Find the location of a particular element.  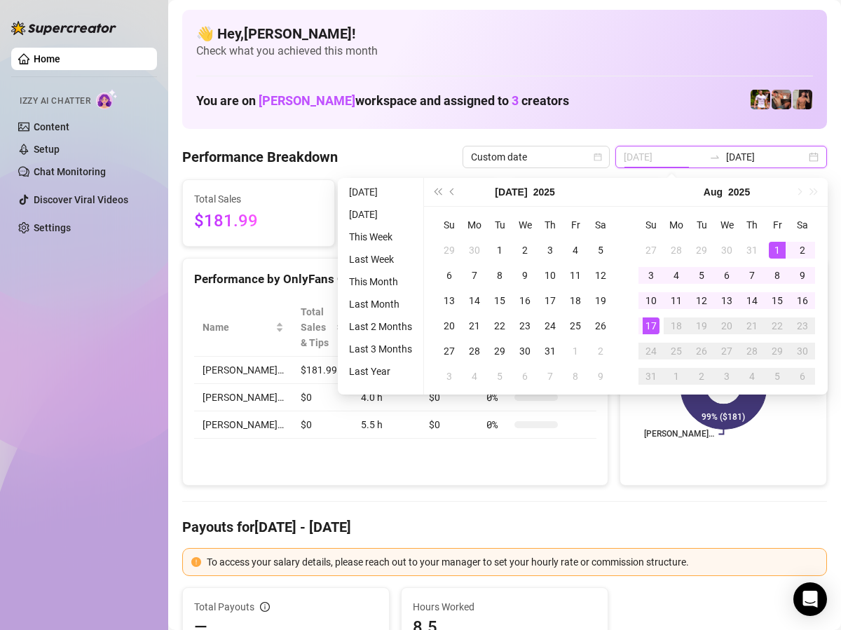

td: 2025-08-27 is located at coordinates (726, 351).